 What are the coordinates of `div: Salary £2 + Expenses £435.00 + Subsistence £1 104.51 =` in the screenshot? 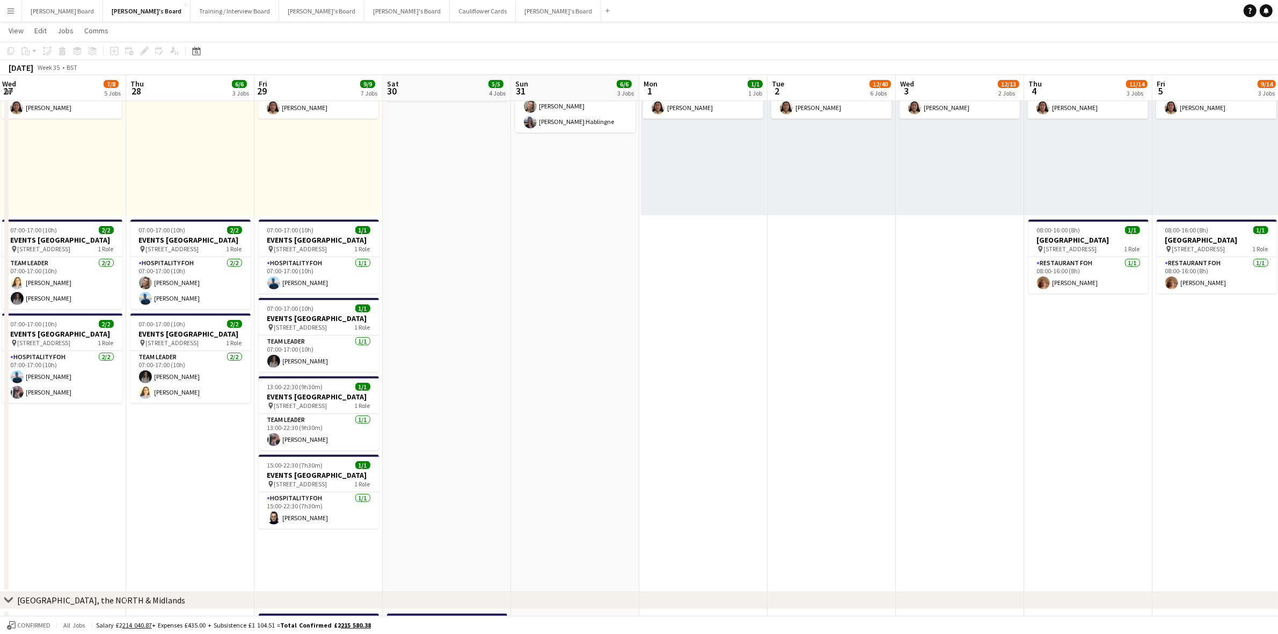 It's located at (234, 625).